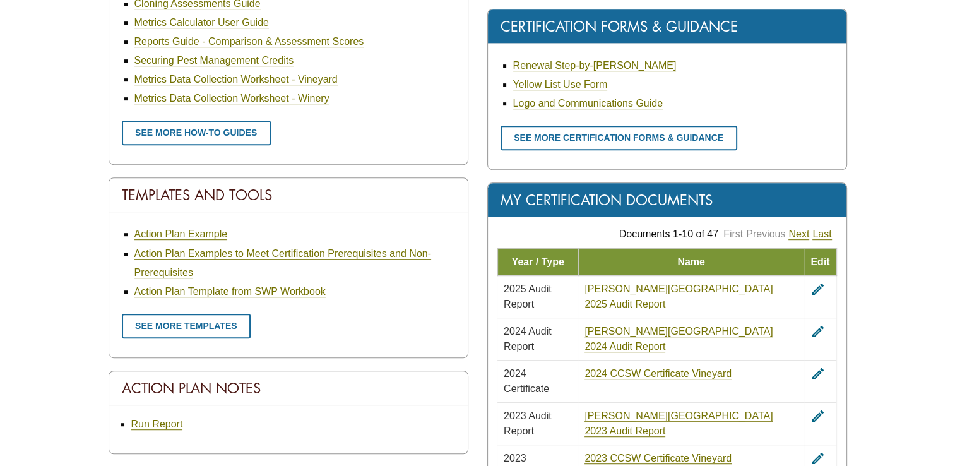  Describe the element at coordinates (249, 42) in the screenshot. I see `a: Reports Guide - Comparison & Assessment Scores` at that location.